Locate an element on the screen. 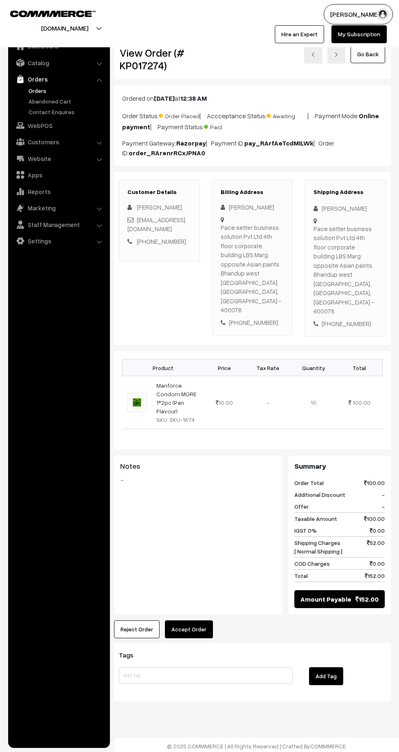 The height and width of the screenshot is (752, 399). div: SKU: SKU-1674 is located at coordinates (178, 419).